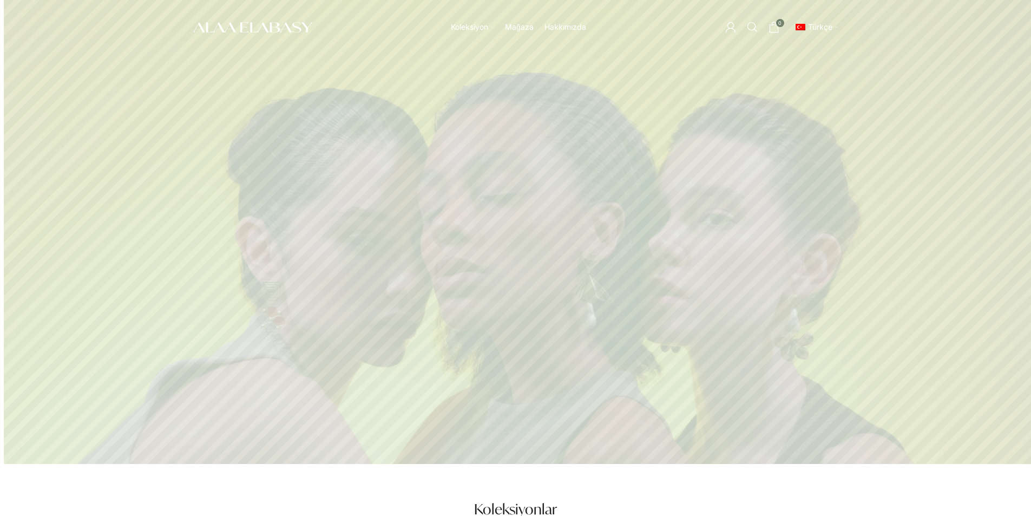 This screenshot has height=516, width=1031. Describe the element at coordinates (820, 27) in the screenshot. I see `span: Türkçe` at that location.